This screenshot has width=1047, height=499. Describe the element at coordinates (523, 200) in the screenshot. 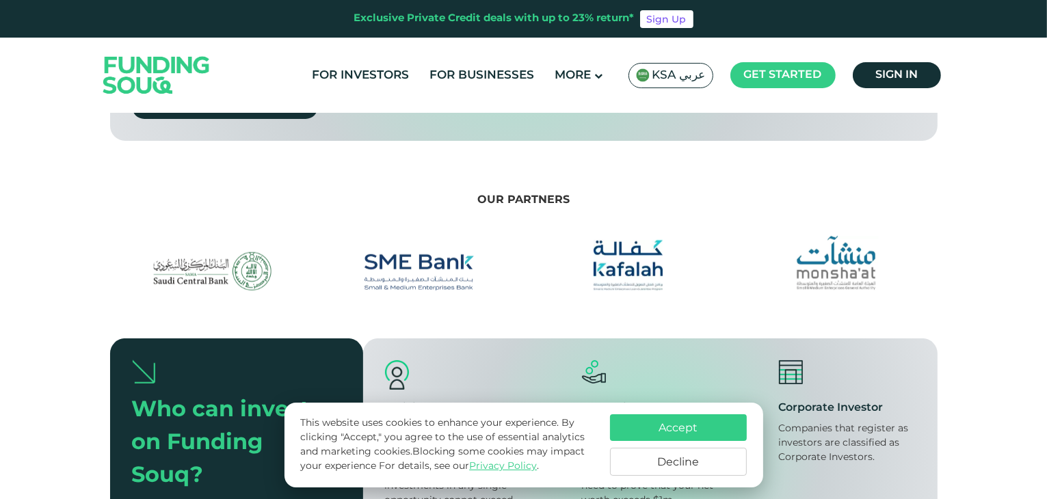

I see `span: Our Partners` at that location.